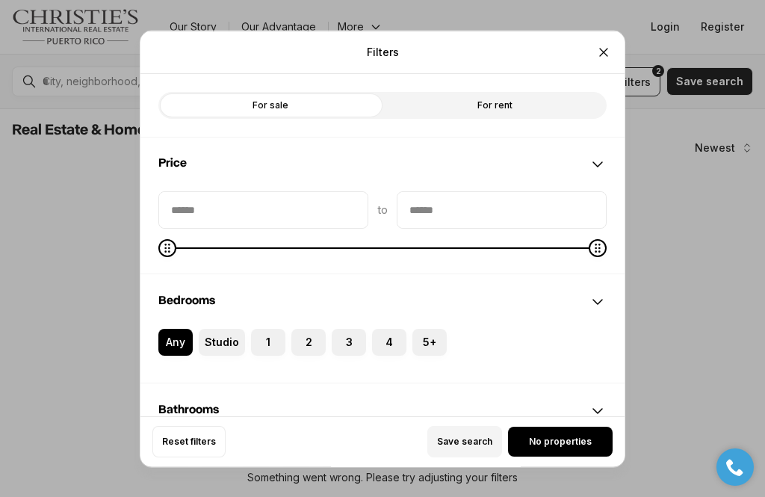  What do you see at coordinates (389, 341) in the screenshot?
I see `label: 4` at bounding box center [389, 341].